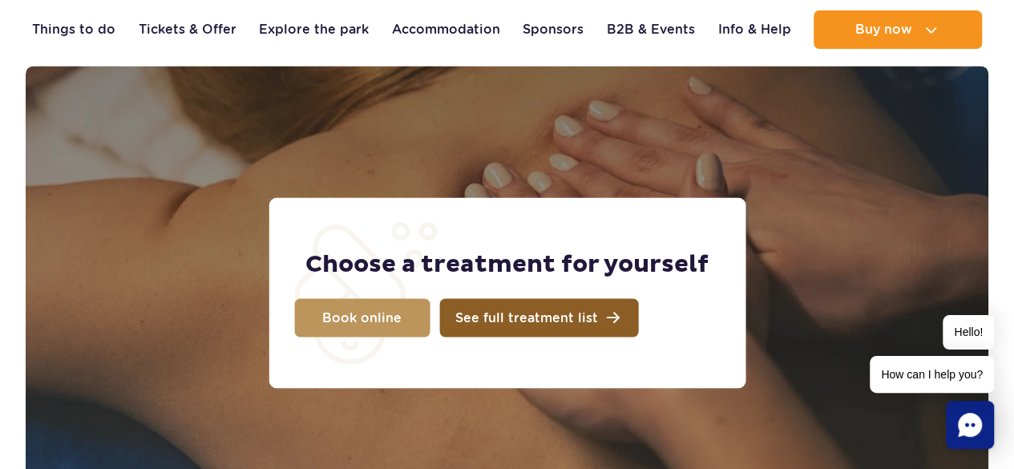  I want to click on a: B2B & Events, so click(651, 30).